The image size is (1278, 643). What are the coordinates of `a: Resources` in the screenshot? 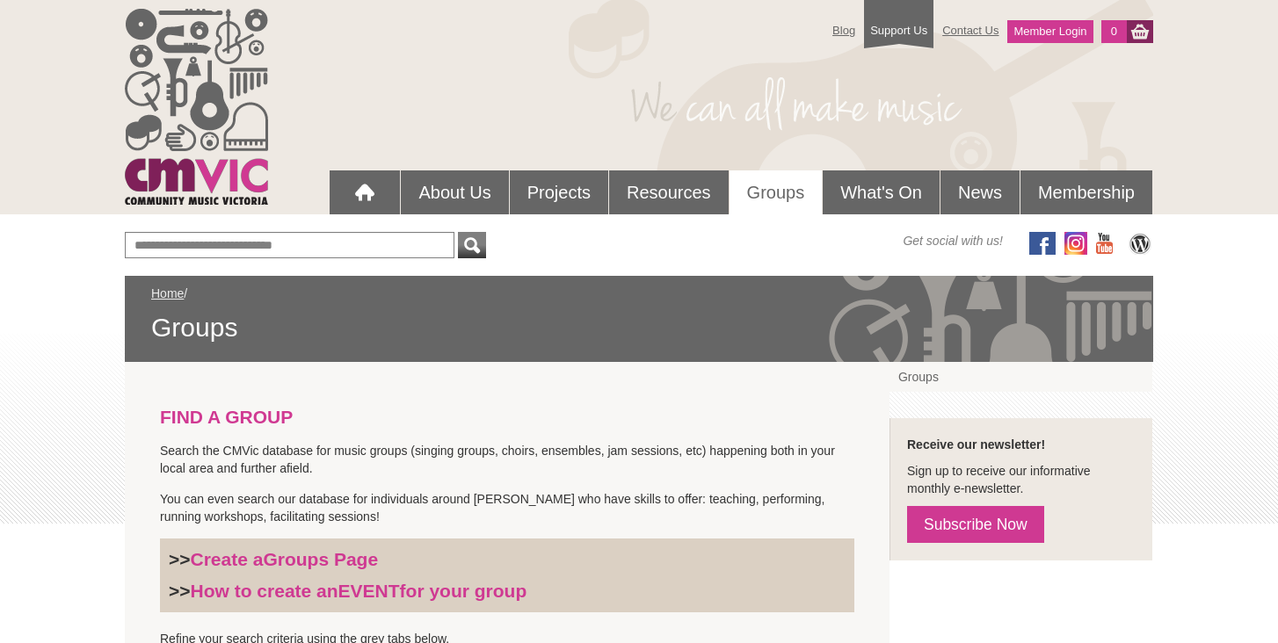 It's located at (669, 192).